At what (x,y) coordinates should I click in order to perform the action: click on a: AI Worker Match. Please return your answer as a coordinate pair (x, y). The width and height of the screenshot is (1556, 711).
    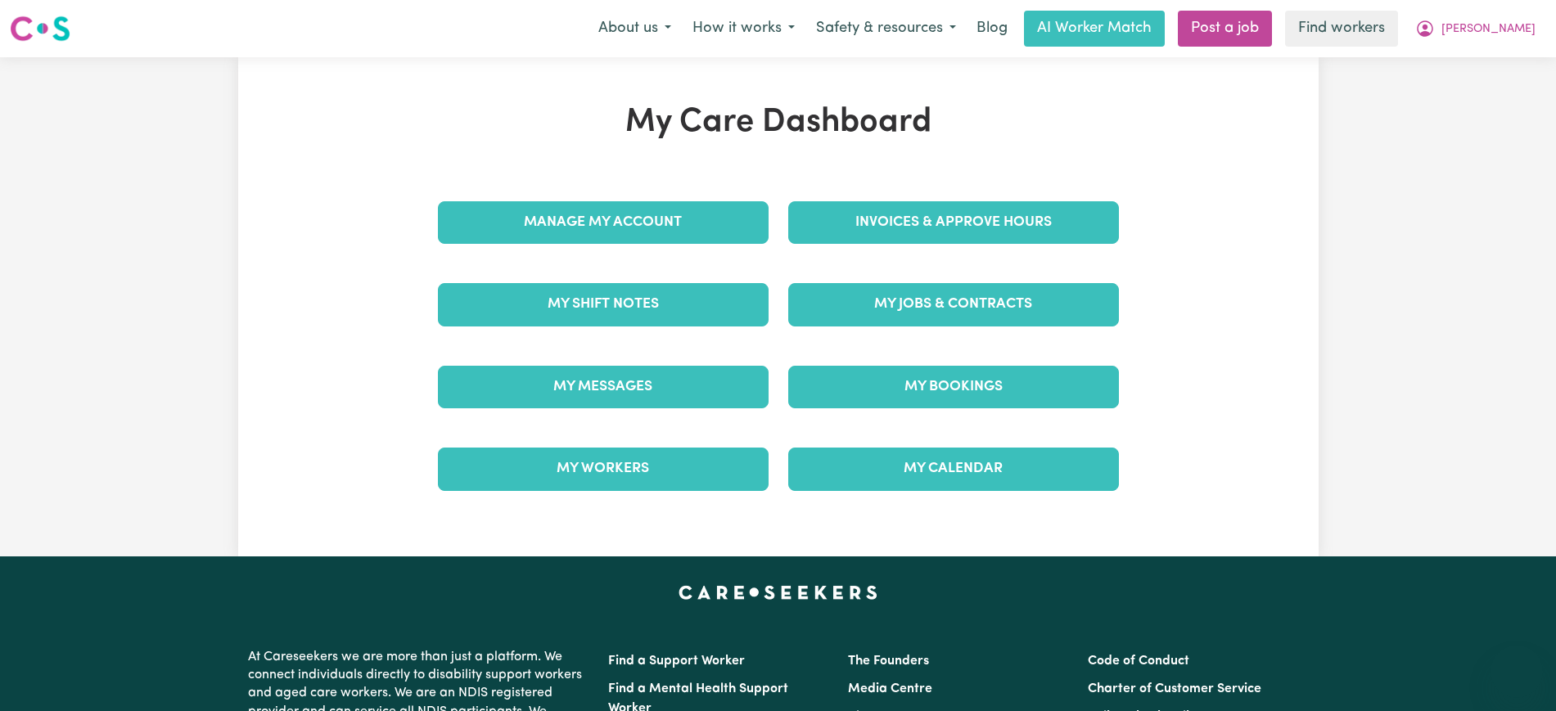
    Looking at the image, I should click on (1094, 29).